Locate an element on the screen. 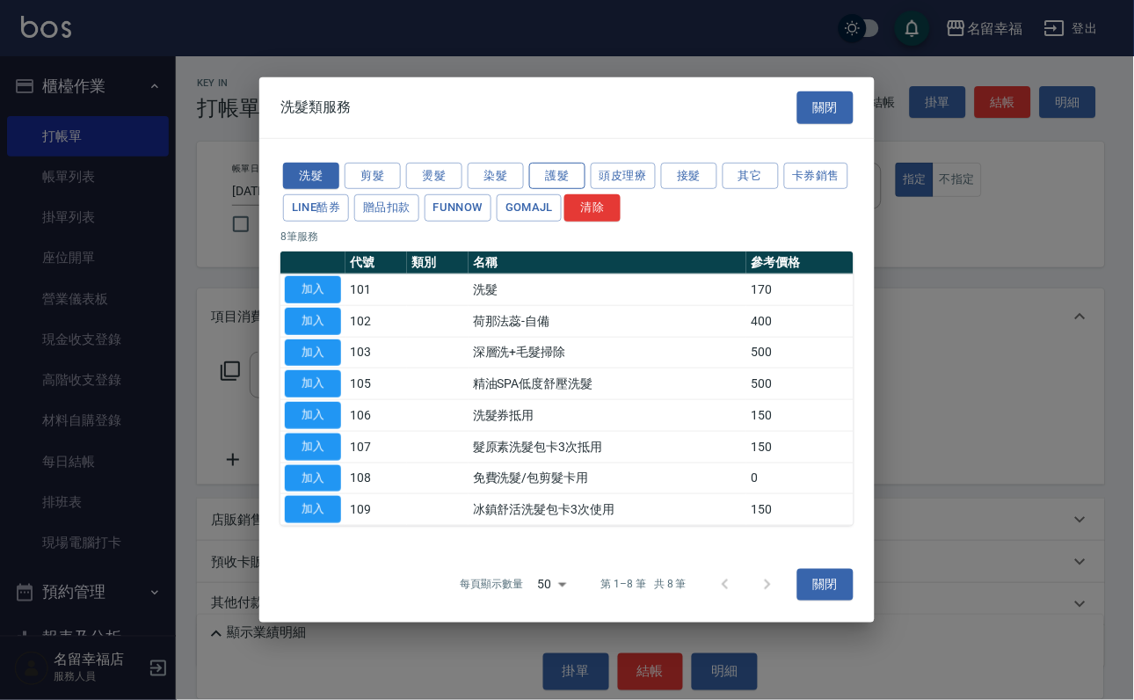 The height and width of the screenshot is (700, 1134). button: GOMAJL is located at coordinates (529, 207).